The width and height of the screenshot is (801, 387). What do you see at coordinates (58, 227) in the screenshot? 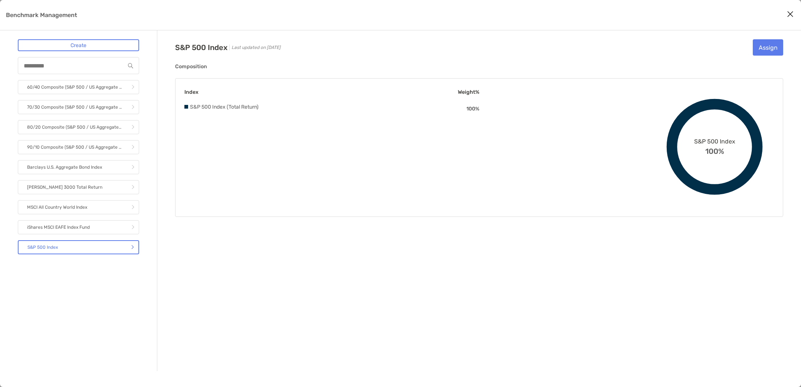
I see `p: iShares MSCI EAFE Index Fund` at bounding box center [58, 227].